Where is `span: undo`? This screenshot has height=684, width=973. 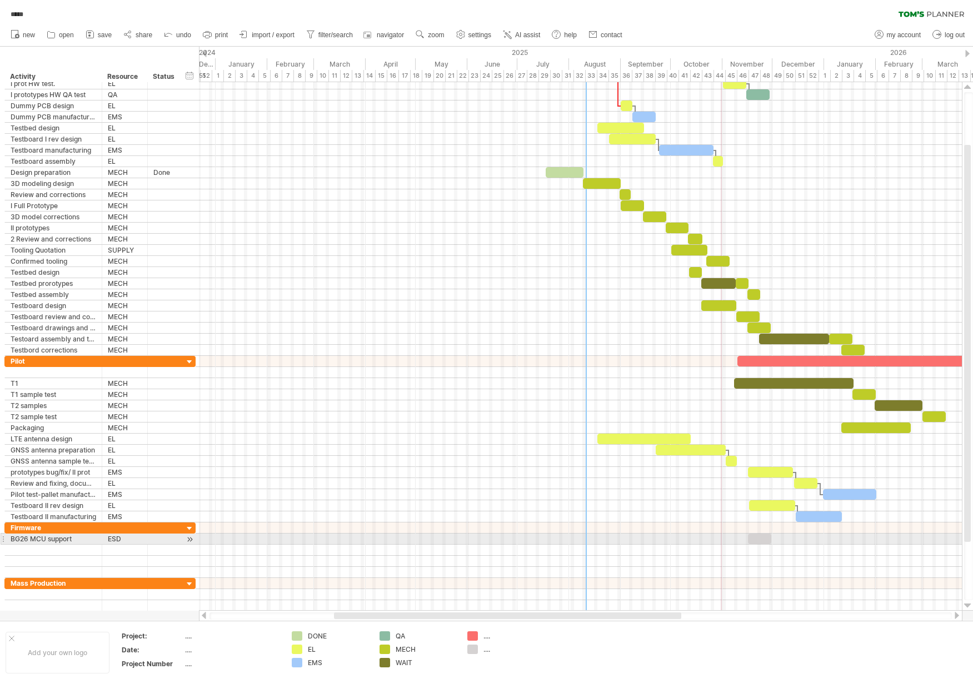
span: undo is located at coordinates (183, 35).